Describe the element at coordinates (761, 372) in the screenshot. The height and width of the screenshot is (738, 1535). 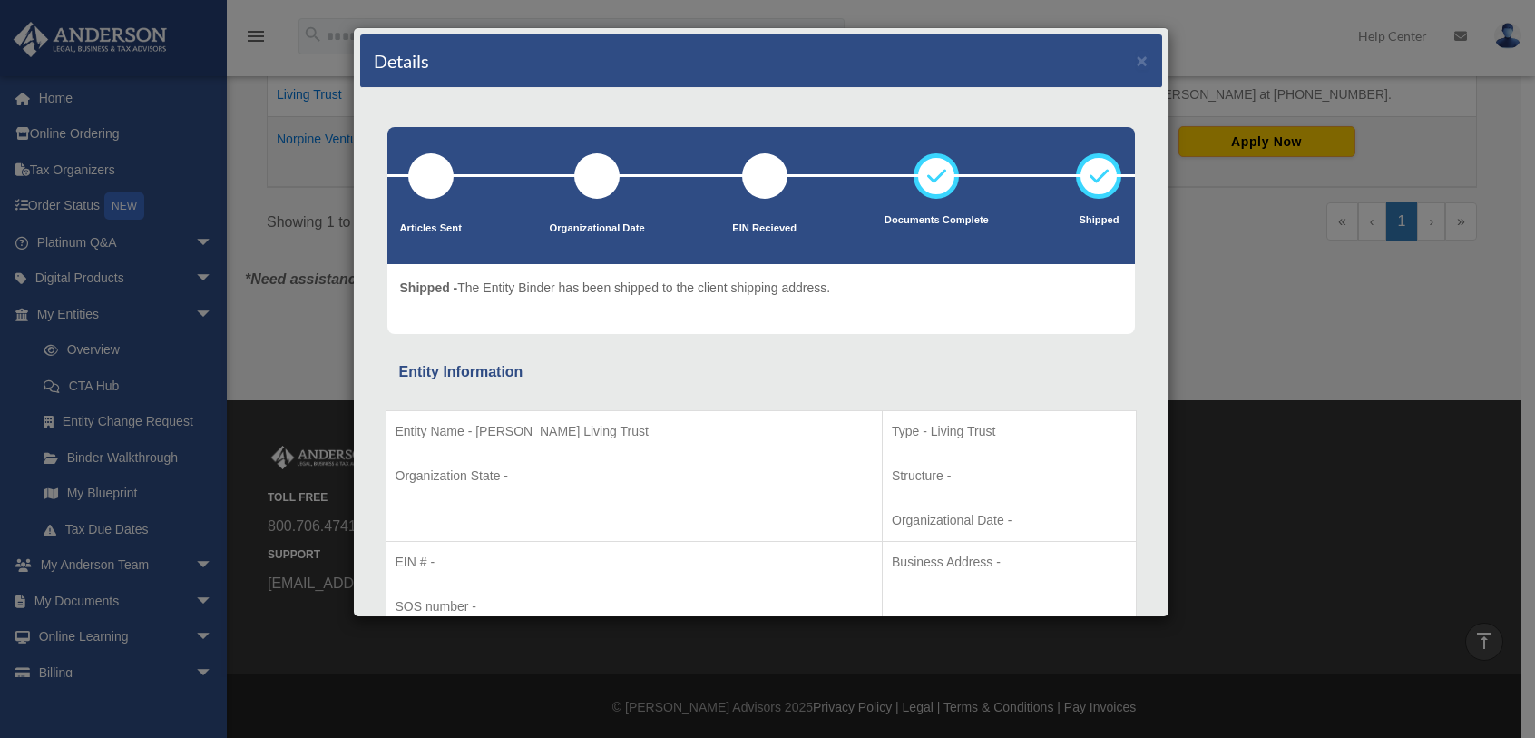
I see `div: Entity Information` at that location.